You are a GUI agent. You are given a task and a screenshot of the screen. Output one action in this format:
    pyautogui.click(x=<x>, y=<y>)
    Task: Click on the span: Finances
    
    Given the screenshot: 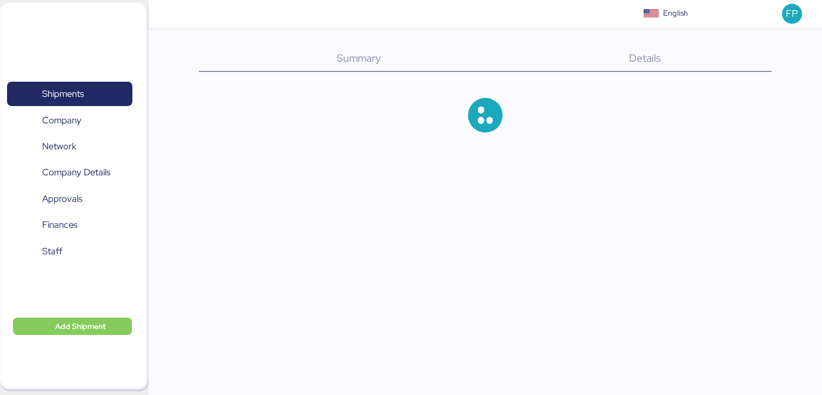 What is the action you would take?
    pyautogui.click(x=59, y=224)
    